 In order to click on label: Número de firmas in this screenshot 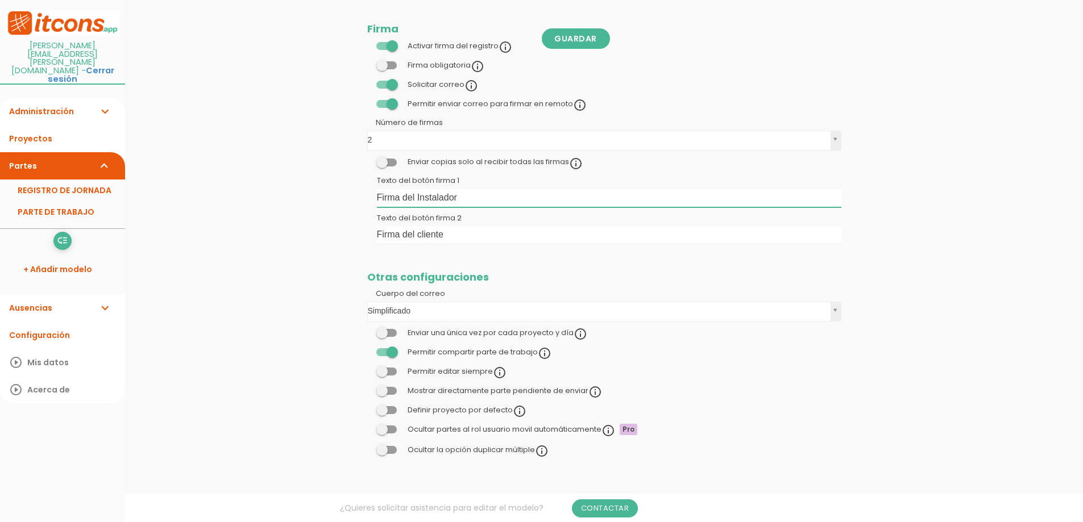, I will do `click(426, 123)`.